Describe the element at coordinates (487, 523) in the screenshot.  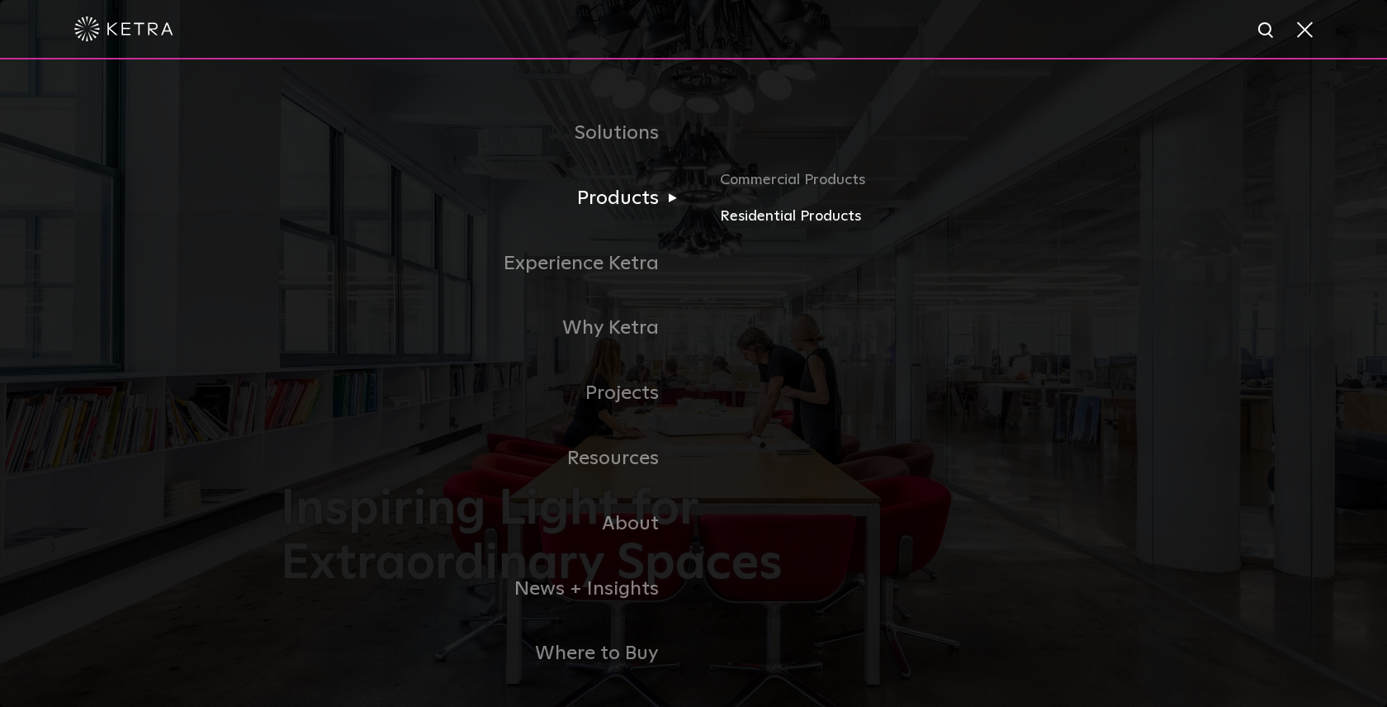
I see `a: About` at that location.